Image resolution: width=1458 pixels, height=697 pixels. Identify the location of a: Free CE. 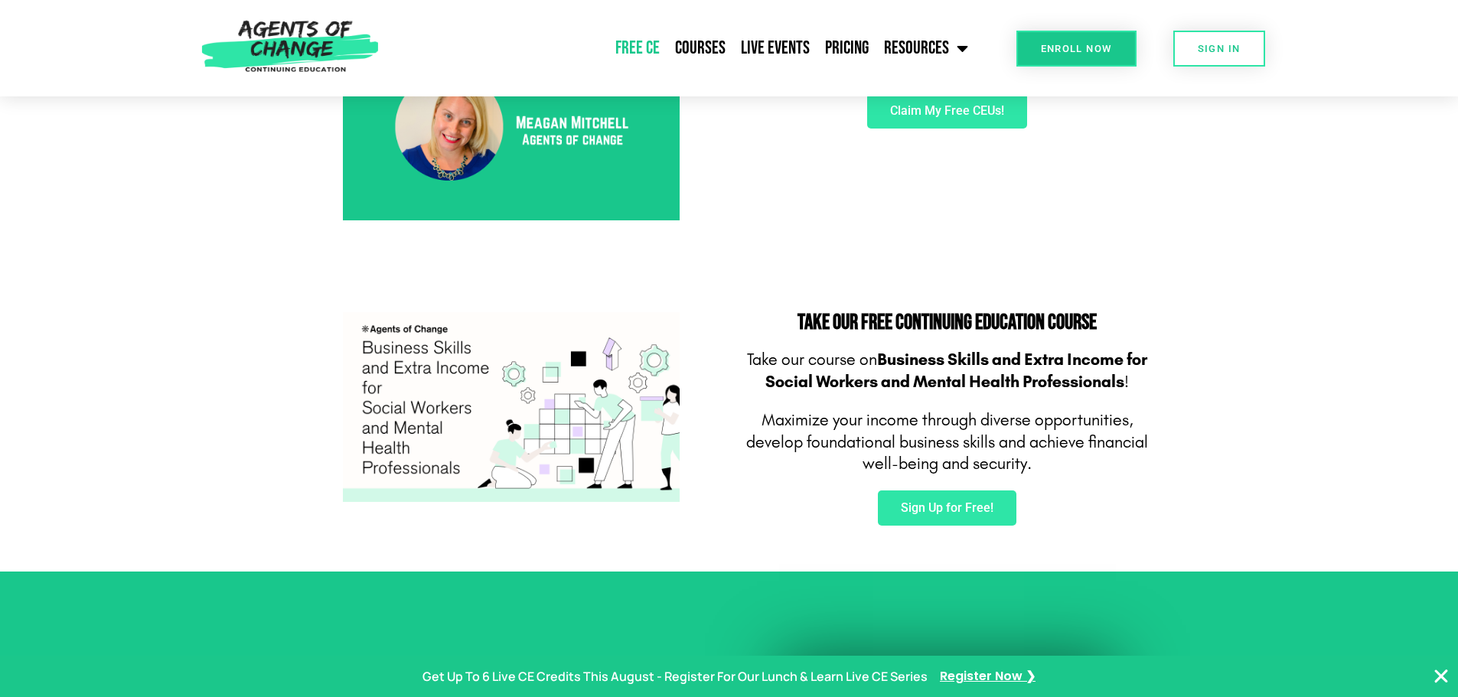
(637, 48).